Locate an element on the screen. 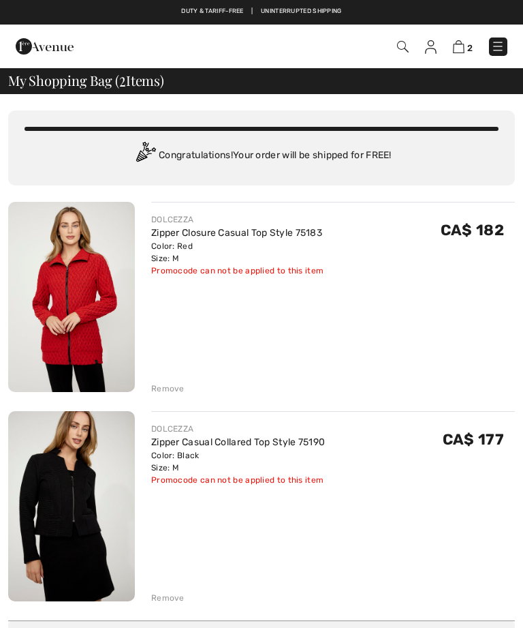 This screenshot has height=628, width=523. img: My Info is located at coordinates (431, 47).